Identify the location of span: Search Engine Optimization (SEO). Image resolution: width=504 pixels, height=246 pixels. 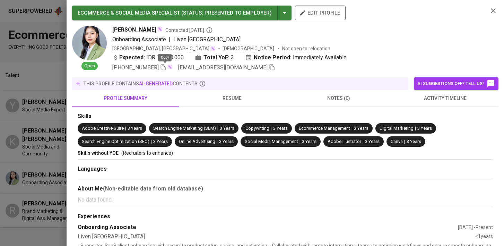
(115, 141).